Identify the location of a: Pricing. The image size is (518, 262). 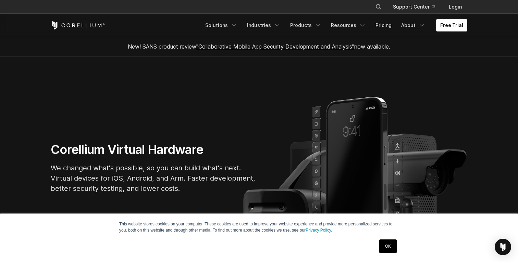
(383, 25).